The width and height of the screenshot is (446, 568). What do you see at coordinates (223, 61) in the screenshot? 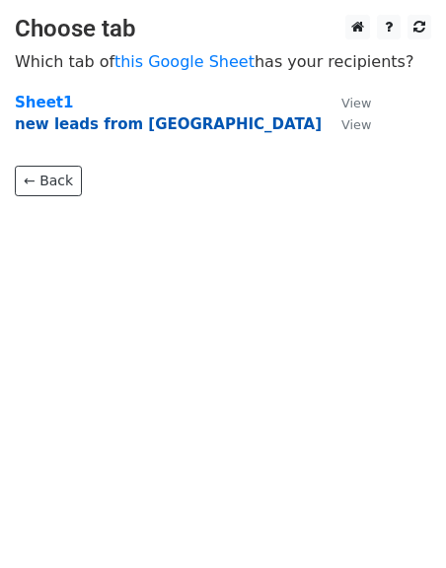
I see `p: Which tab of has your recipients?` at bounding box center [223, 61].